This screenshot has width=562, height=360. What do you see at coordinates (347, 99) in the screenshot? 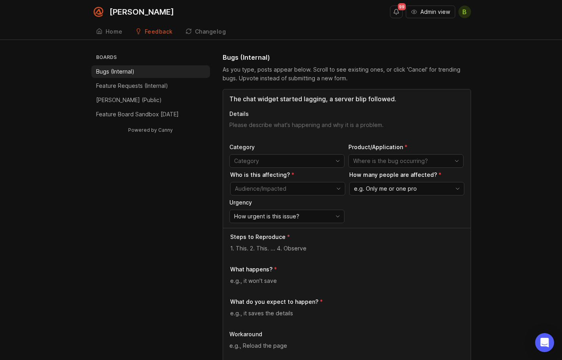
I see `input: Title` at bounding box center [347, 99].